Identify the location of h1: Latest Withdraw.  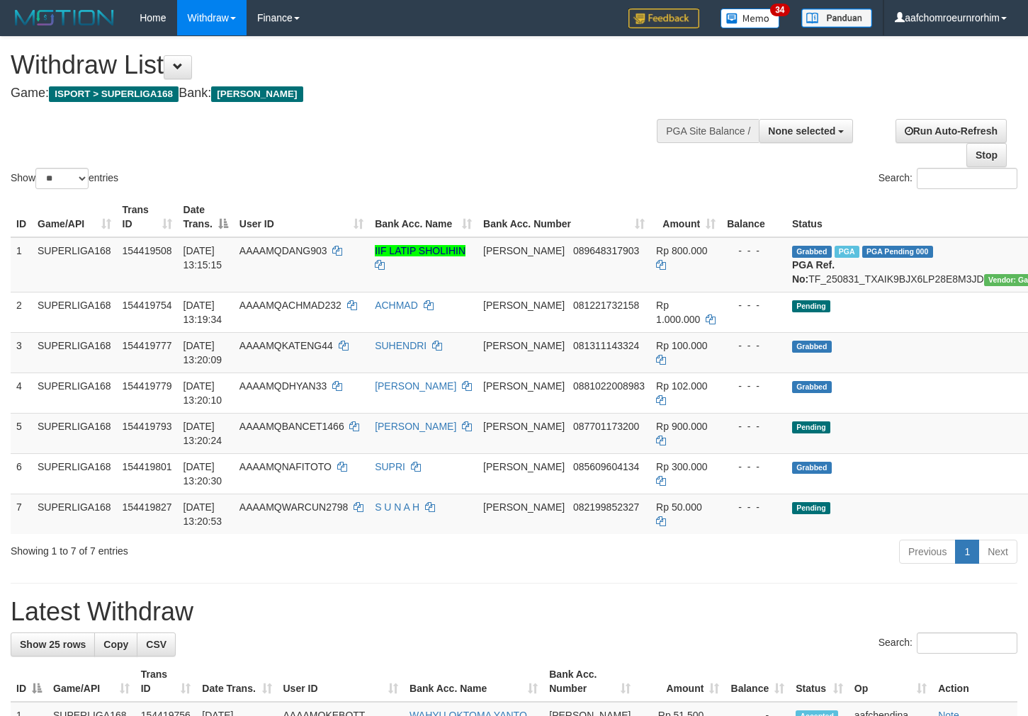
(514, 612).